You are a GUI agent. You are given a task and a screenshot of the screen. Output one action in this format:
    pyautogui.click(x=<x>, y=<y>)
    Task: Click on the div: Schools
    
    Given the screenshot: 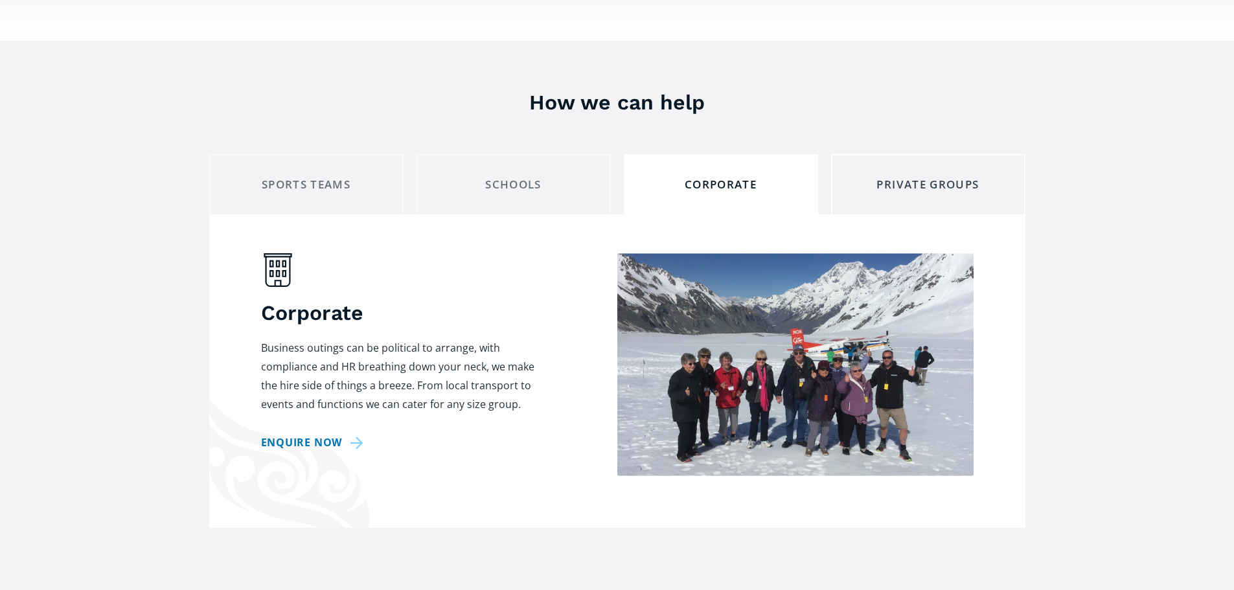 What is the action you would take?
    pyautogui.click(x=514, y=185)
    